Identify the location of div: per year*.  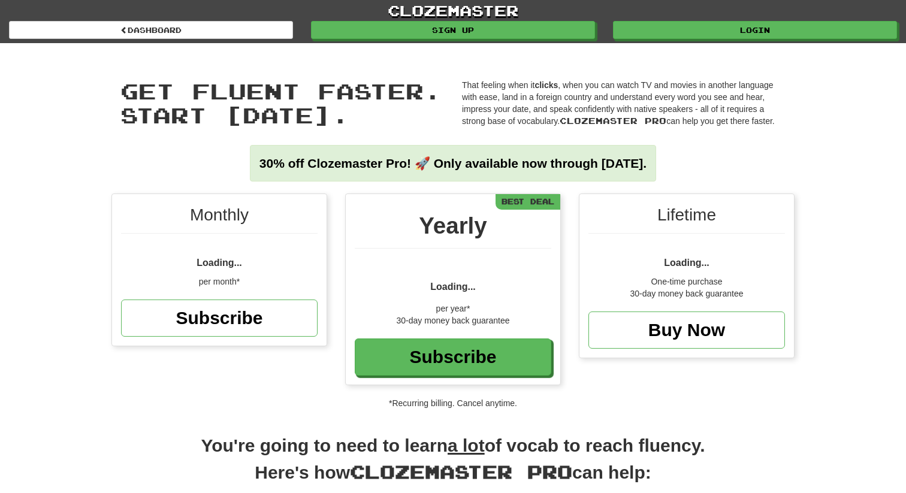
(453, 308).